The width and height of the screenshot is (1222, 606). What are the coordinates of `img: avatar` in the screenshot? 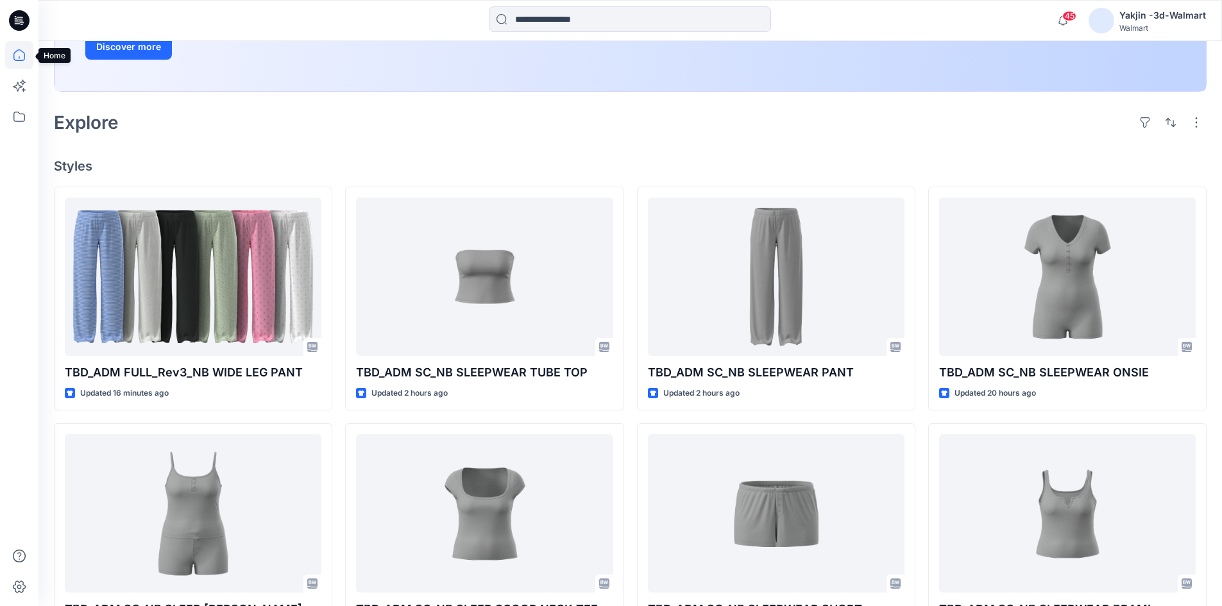 It's located at (1102, 21).